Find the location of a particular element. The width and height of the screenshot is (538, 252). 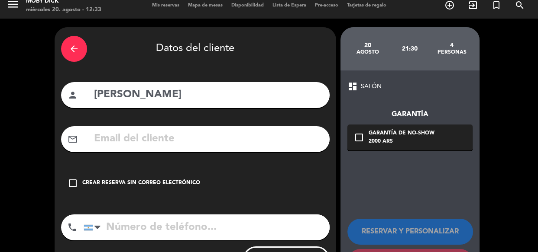

span: SALÓN is located at coordinates (371, 87).